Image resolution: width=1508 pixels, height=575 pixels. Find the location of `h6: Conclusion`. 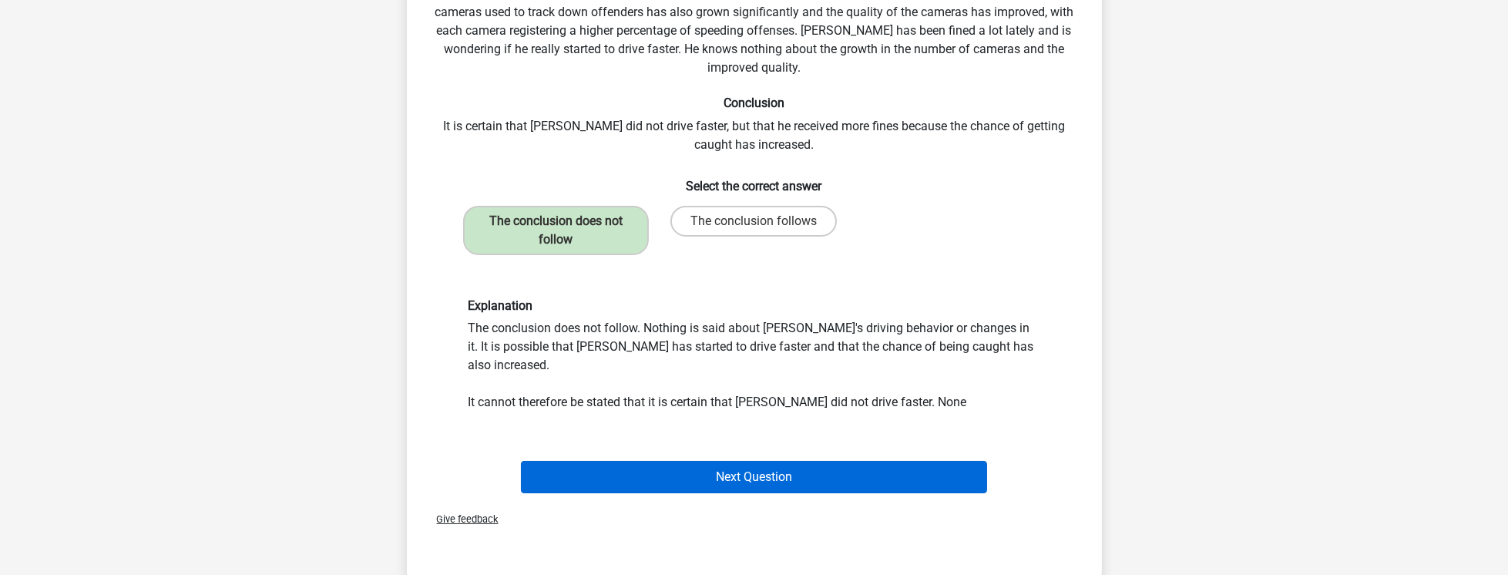

h6: Conclusion is located at coordinates (755, 103).